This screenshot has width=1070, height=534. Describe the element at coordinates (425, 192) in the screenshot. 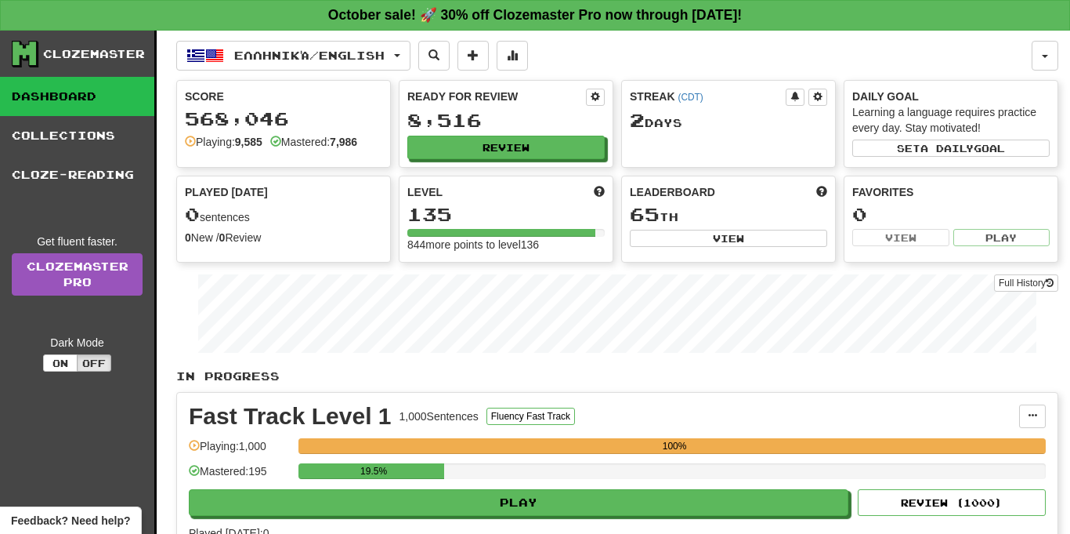

I see `span: Level` at that location.